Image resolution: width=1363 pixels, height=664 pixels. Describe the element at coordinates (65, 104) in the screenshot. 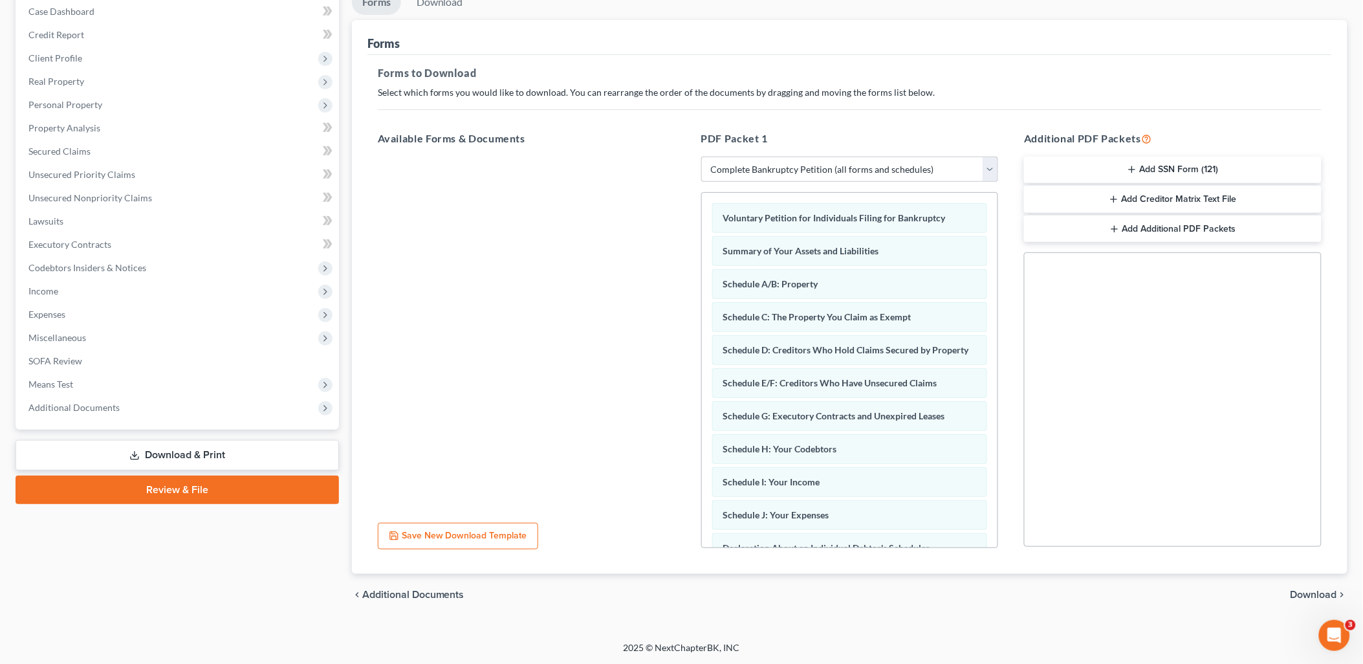

I see `span: Personal Property` at that location.